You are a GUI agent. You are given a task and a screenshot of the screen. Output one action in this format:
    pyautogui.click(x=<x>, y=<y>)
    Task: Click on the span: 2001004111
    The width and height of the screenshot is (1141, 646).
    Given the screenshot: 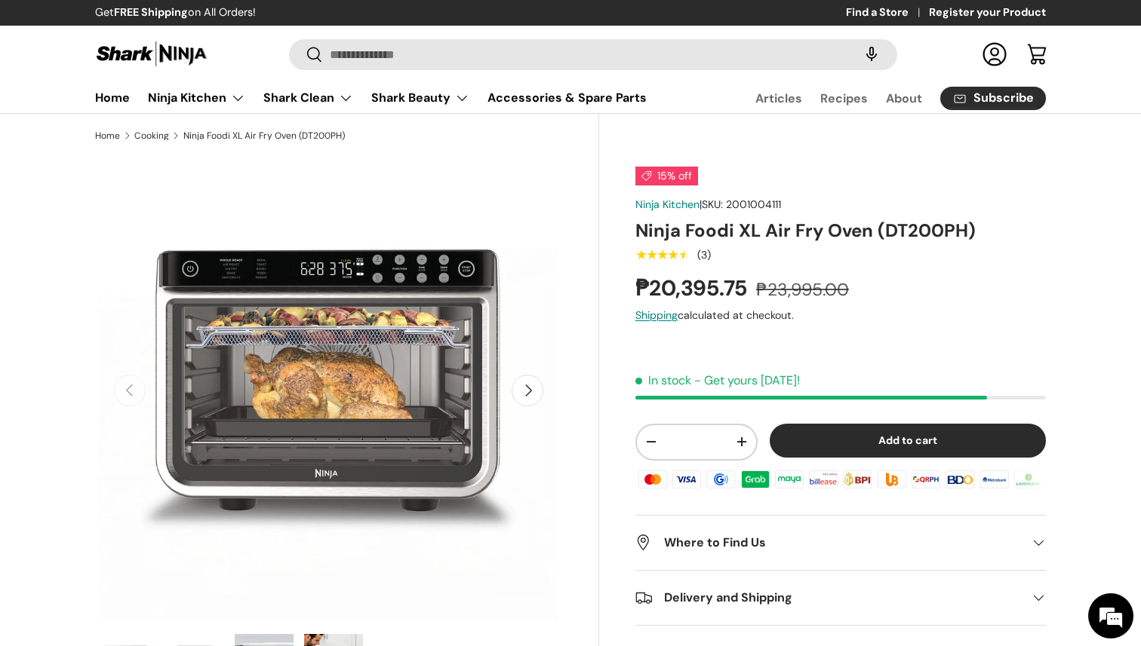 What is the action you would take?
    pyautogui.click(x=753, y=204)
    